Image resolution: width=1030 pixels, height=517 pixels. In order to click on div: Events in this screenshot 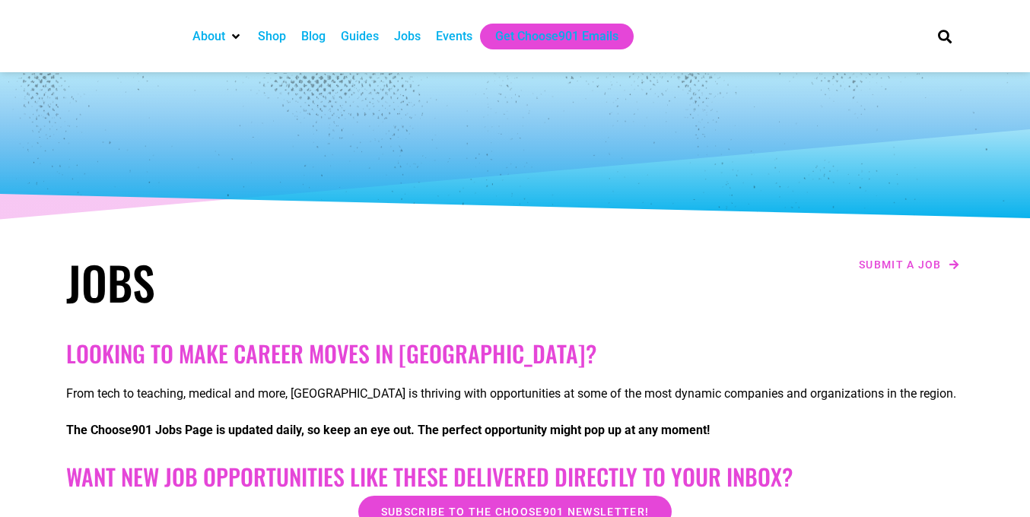, I will do `click(454, 37)`.